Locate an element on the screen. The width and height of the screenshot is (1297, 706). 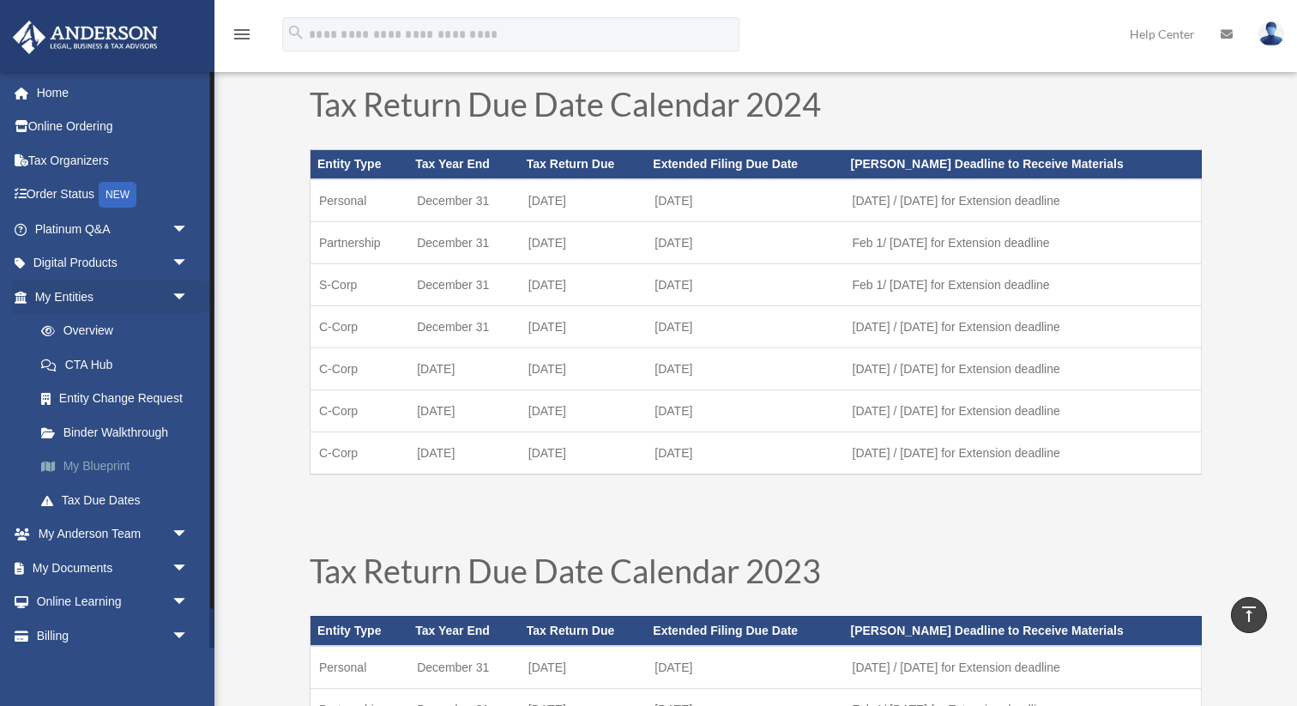
img: Anderson Advisors Platinum Portal is located at coordinates (85, 37).